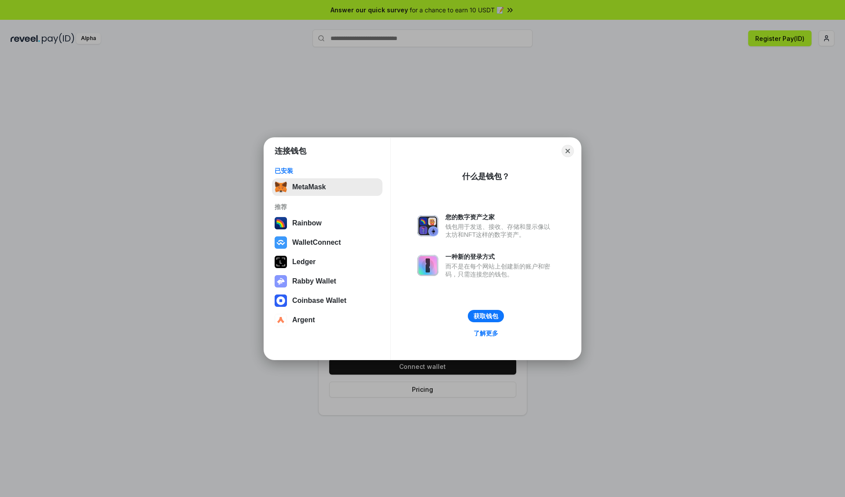  I want to click on div: 获取钱包, so click(486, 316).